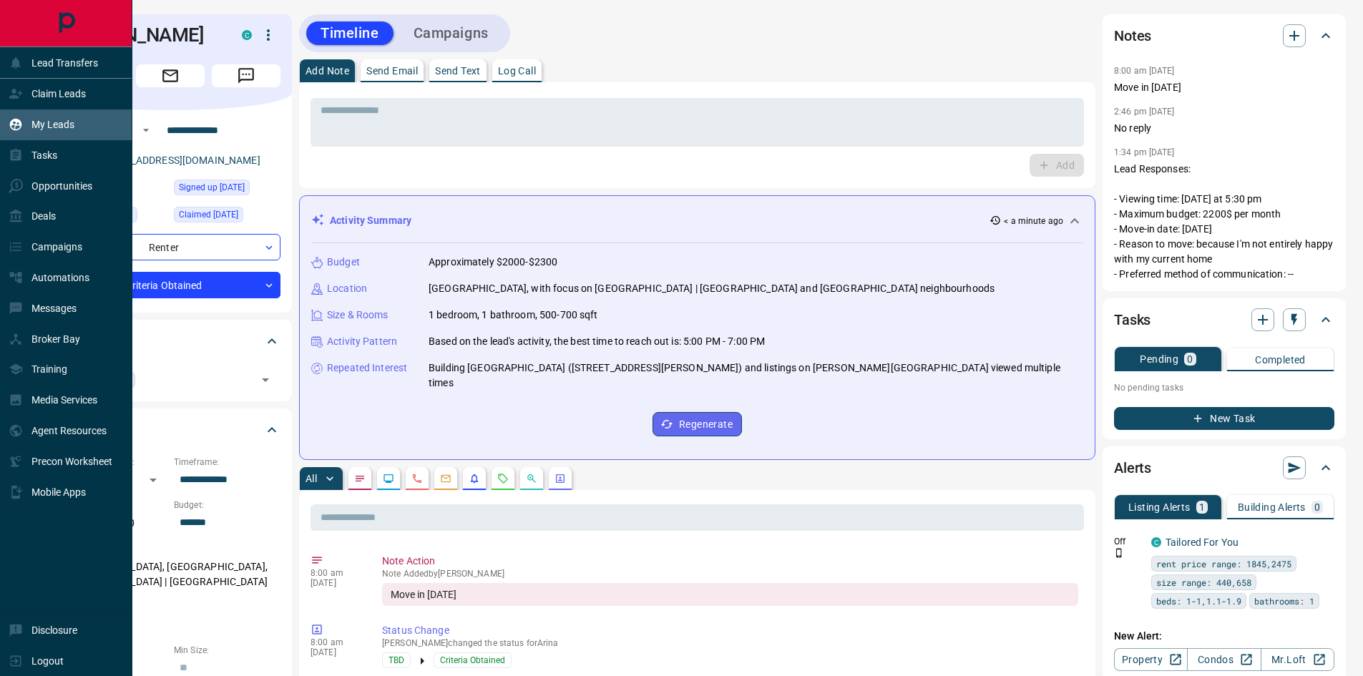  I want to click on p: Budget:, so click(227, 505).